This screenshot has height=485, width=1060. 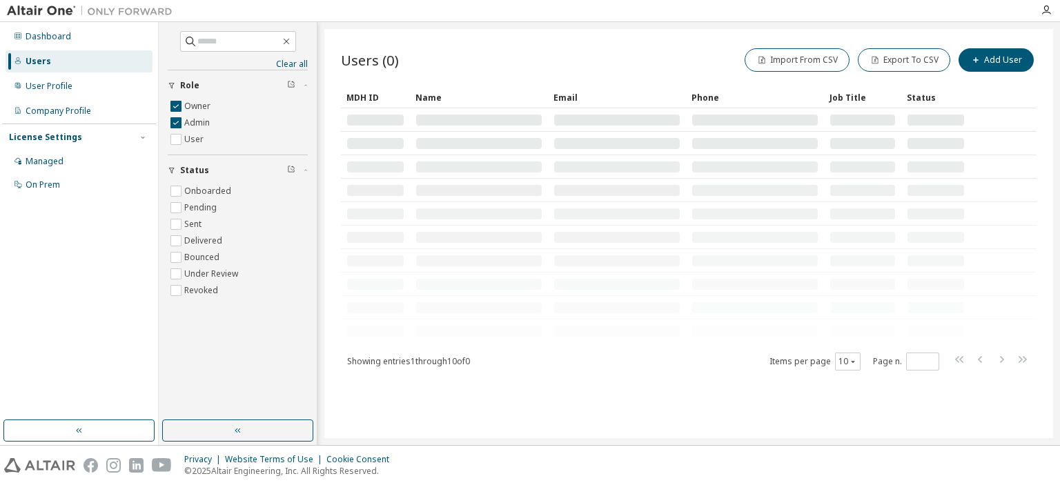 I want to click on a: Clear all, so click(x=237, y=64).